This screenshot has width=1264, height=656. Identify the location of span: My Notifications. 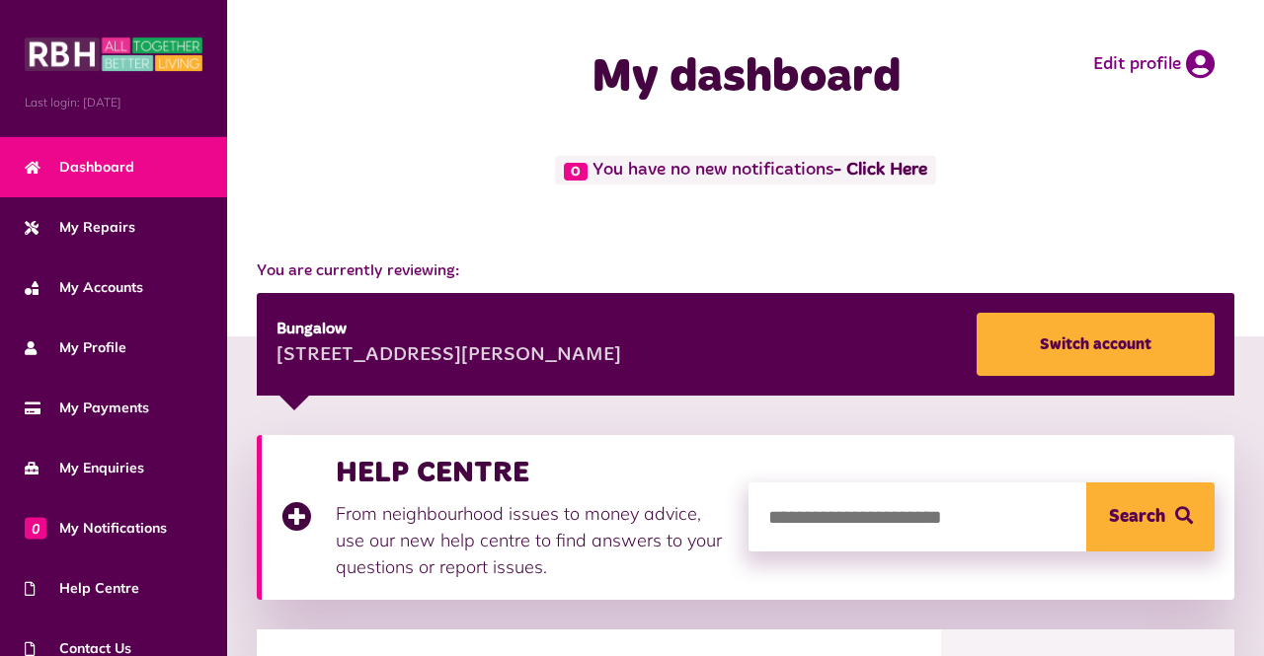
(96, 528).